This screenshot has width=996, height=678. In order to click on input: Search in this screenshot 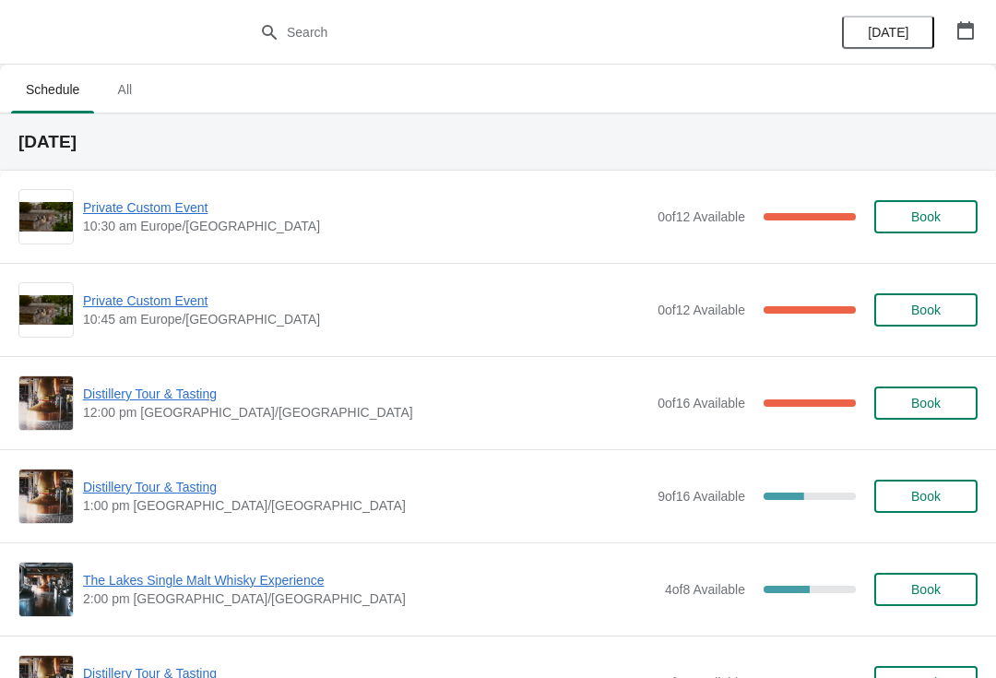, I will do `click(517, 32)`.